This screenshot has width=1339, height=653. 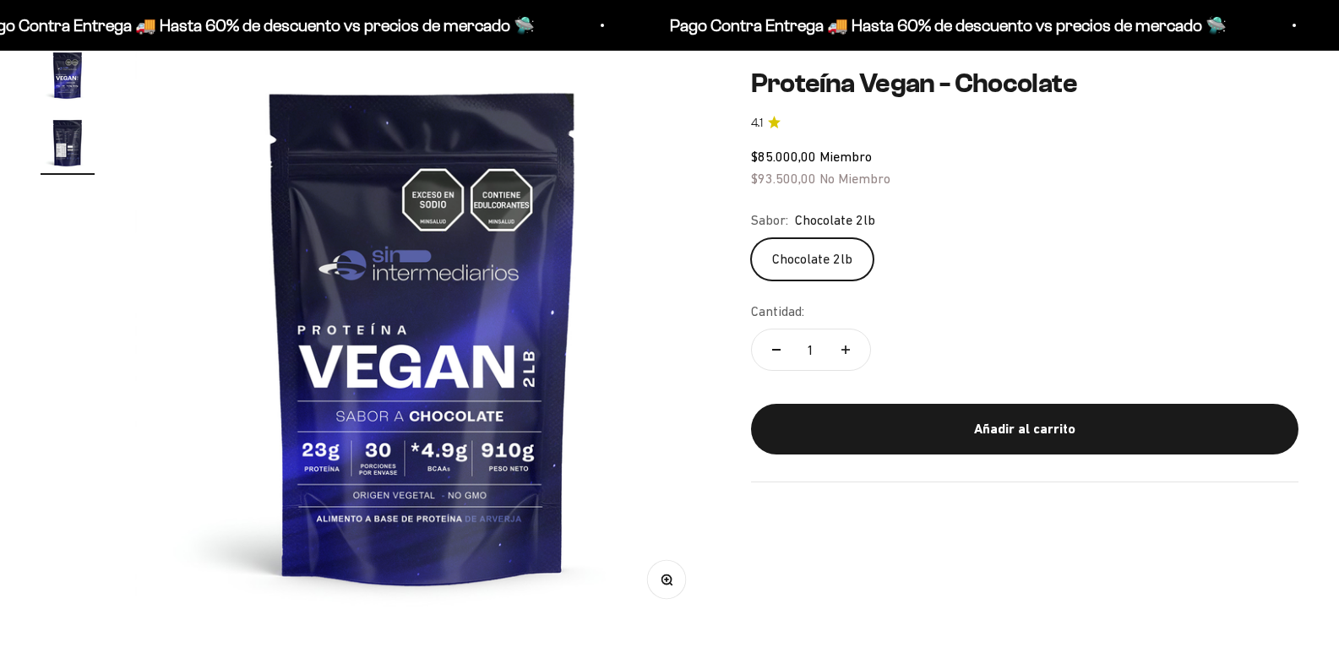 I want to click on label: Cantidad:, so click(x=777, y=312).